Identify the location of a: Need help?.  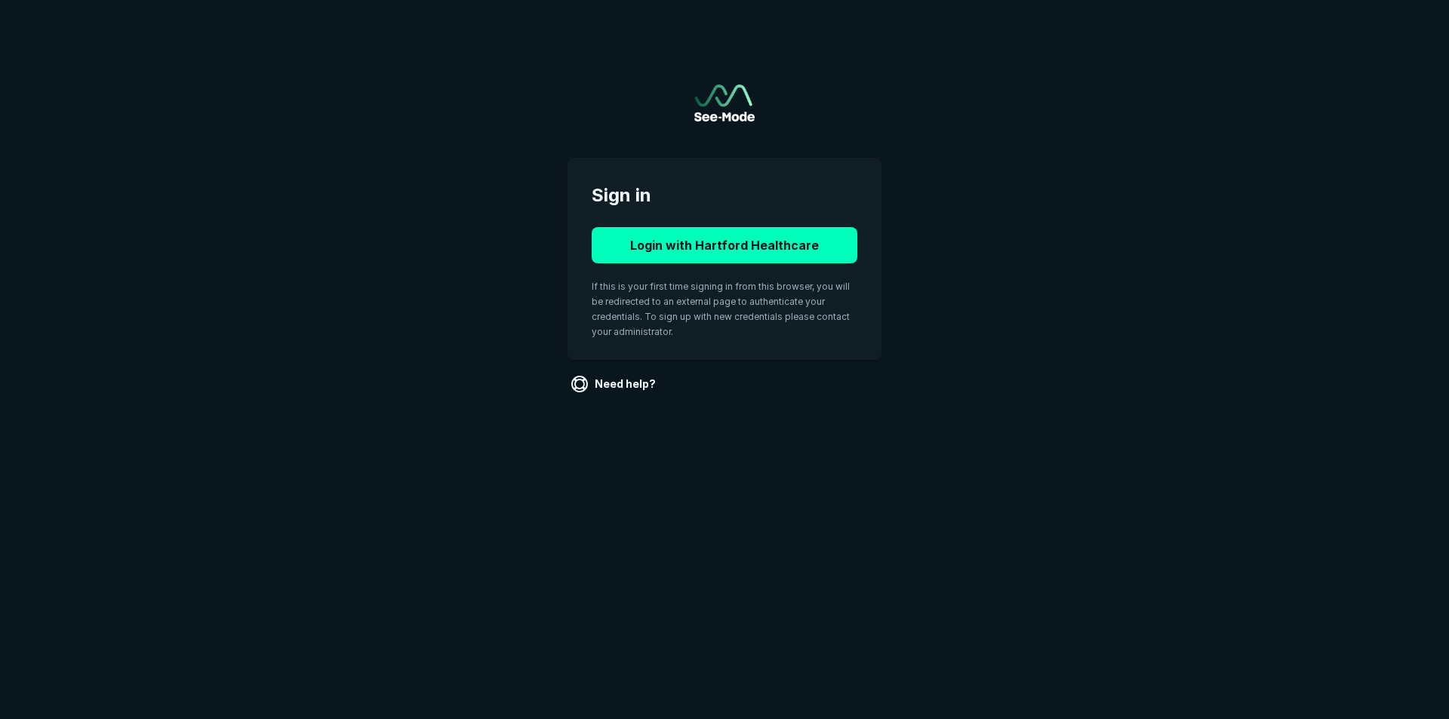
(614, 384).